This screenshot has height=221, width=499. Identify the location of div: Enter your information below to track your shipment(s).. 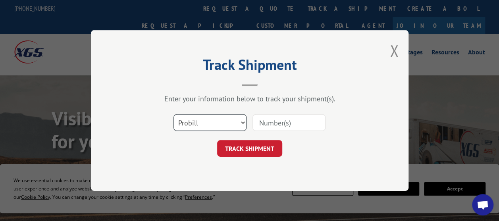
(250, 98).